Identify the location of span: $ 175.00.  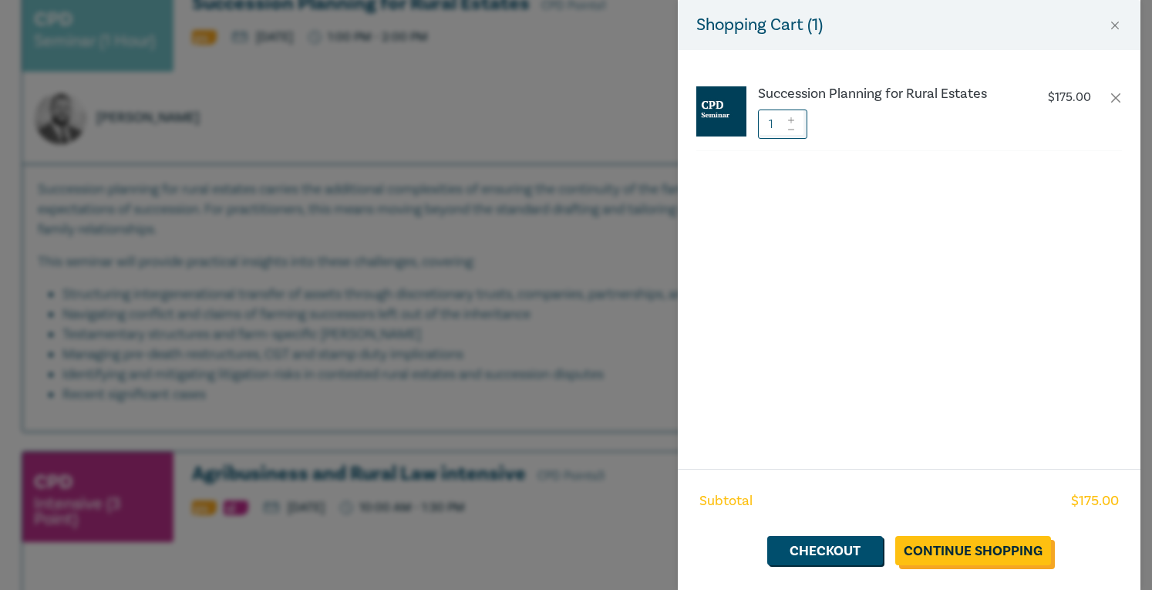
(1095, 501).